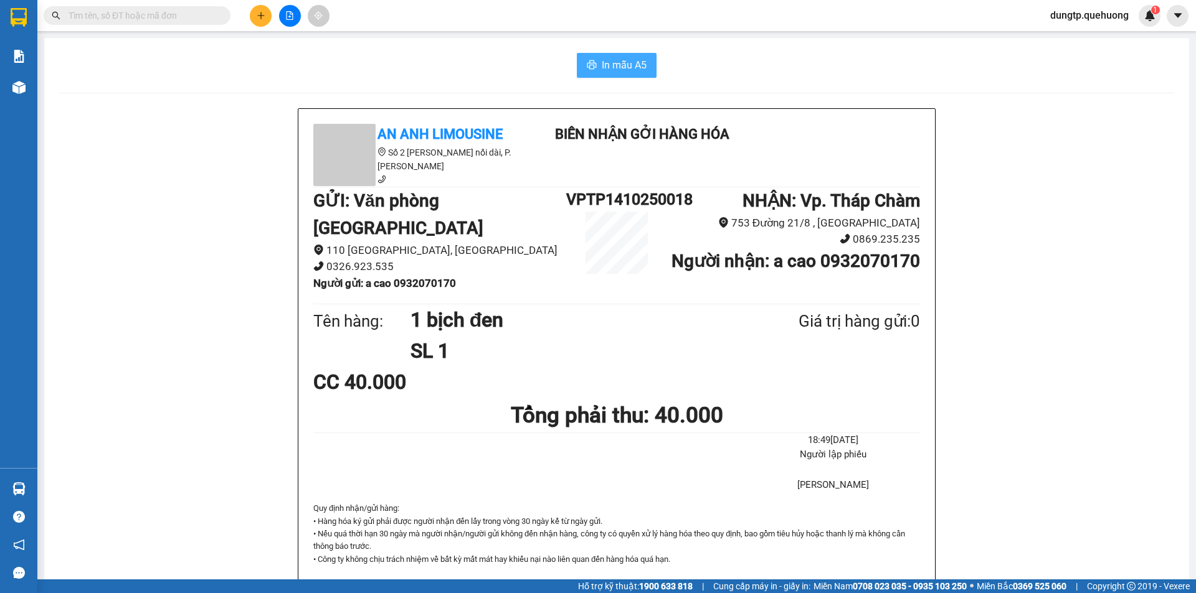  What do you see at coordinates (1131, 587) in the screenshot?
I see `span: copyright` at bounding box center [1131, 587].